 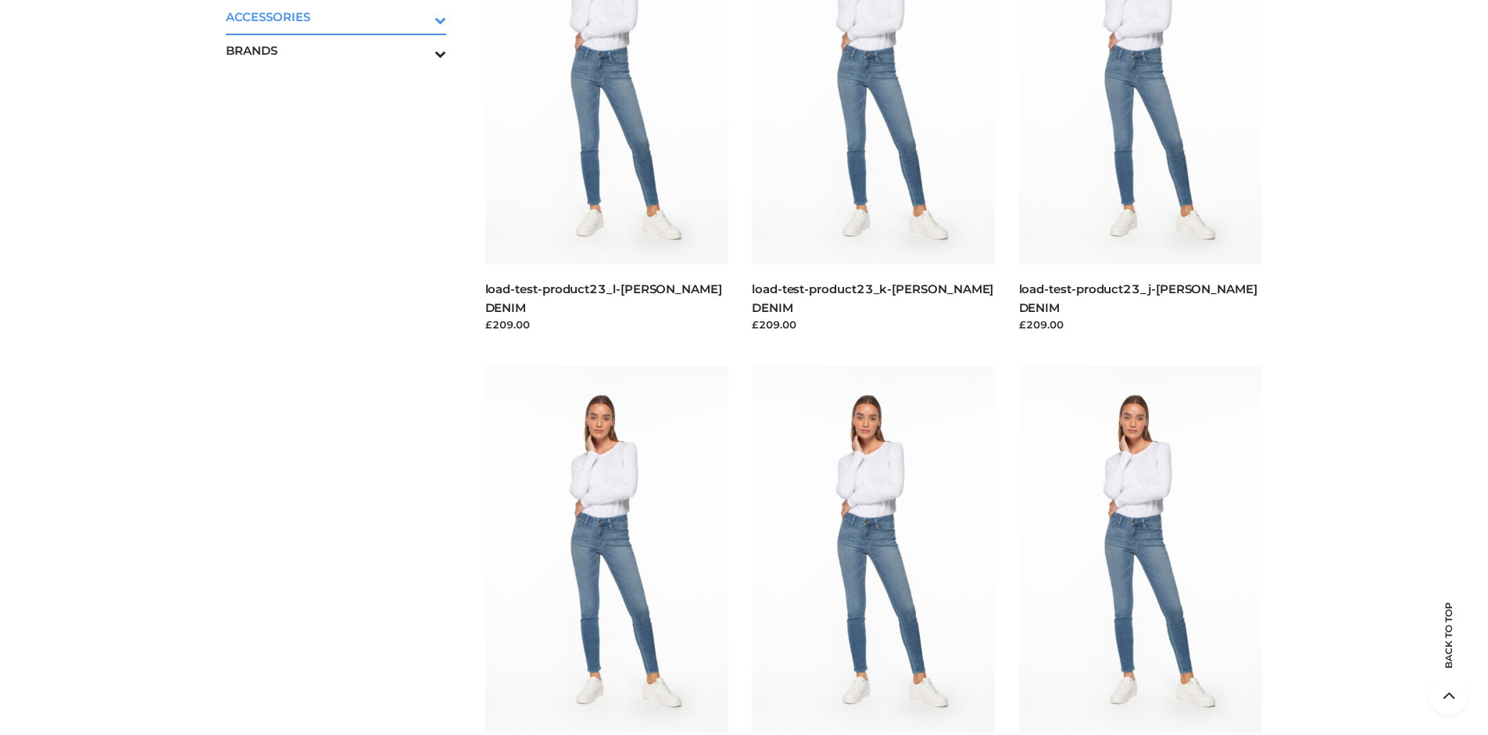 I want to click on span: ACCESSORIES, so click(x=336, y=16).